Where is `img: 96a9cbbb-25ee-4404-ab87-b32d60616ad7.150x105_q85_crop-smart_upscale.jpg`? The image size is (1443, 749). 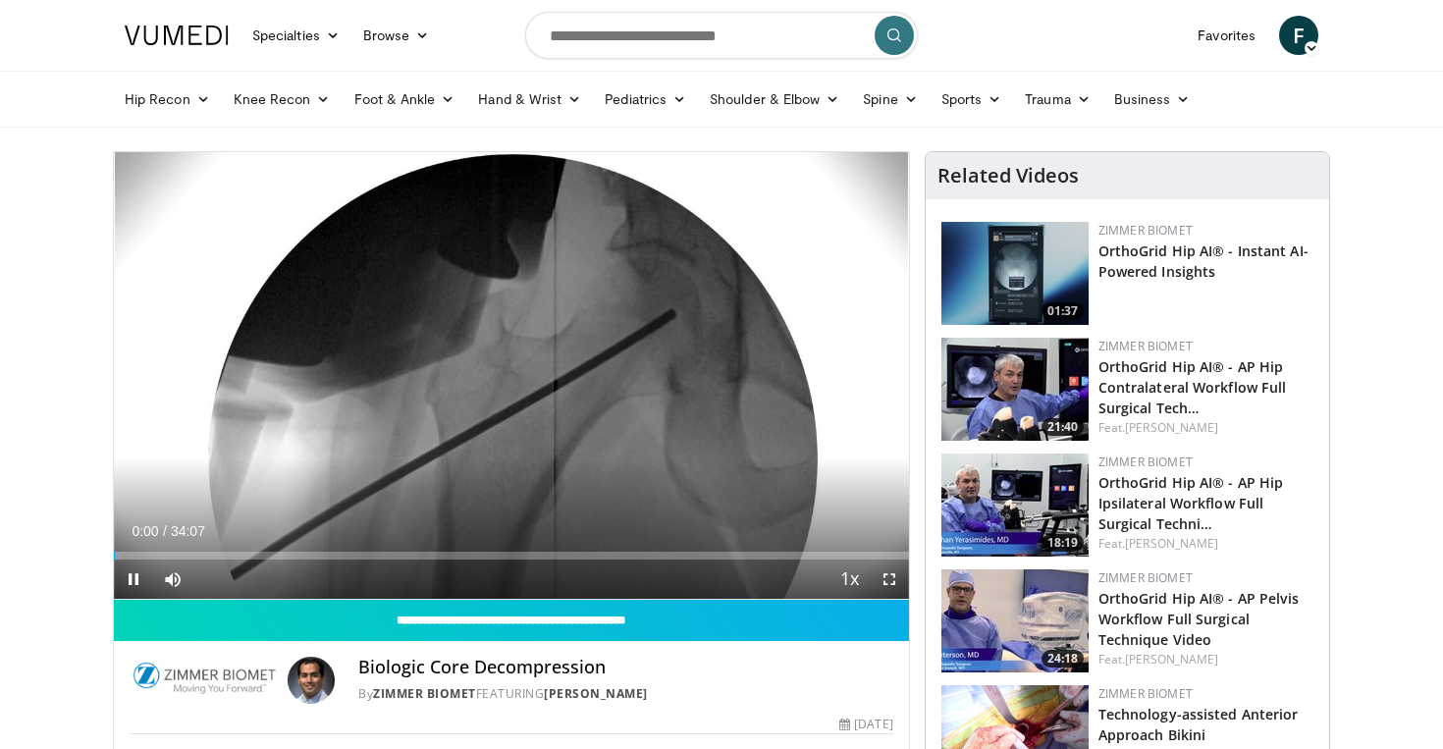 img: 96a9cbbb-25ee-4404-ab87-b32d60616ad7.150x105_q85_crop-smart_upscale.jpg is located at coordinates (1015, 389).